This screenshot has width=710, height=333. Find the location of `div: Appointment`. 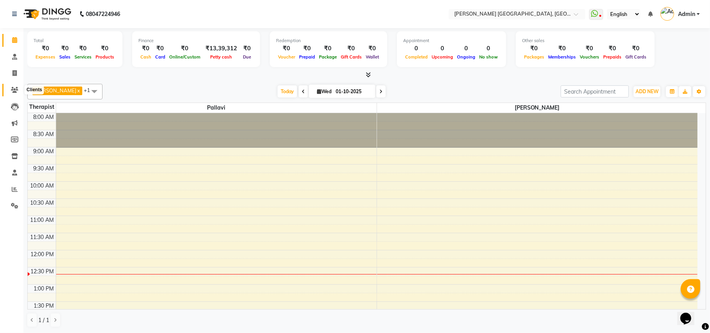

div: Appointment is located at coordinates (452, 41).